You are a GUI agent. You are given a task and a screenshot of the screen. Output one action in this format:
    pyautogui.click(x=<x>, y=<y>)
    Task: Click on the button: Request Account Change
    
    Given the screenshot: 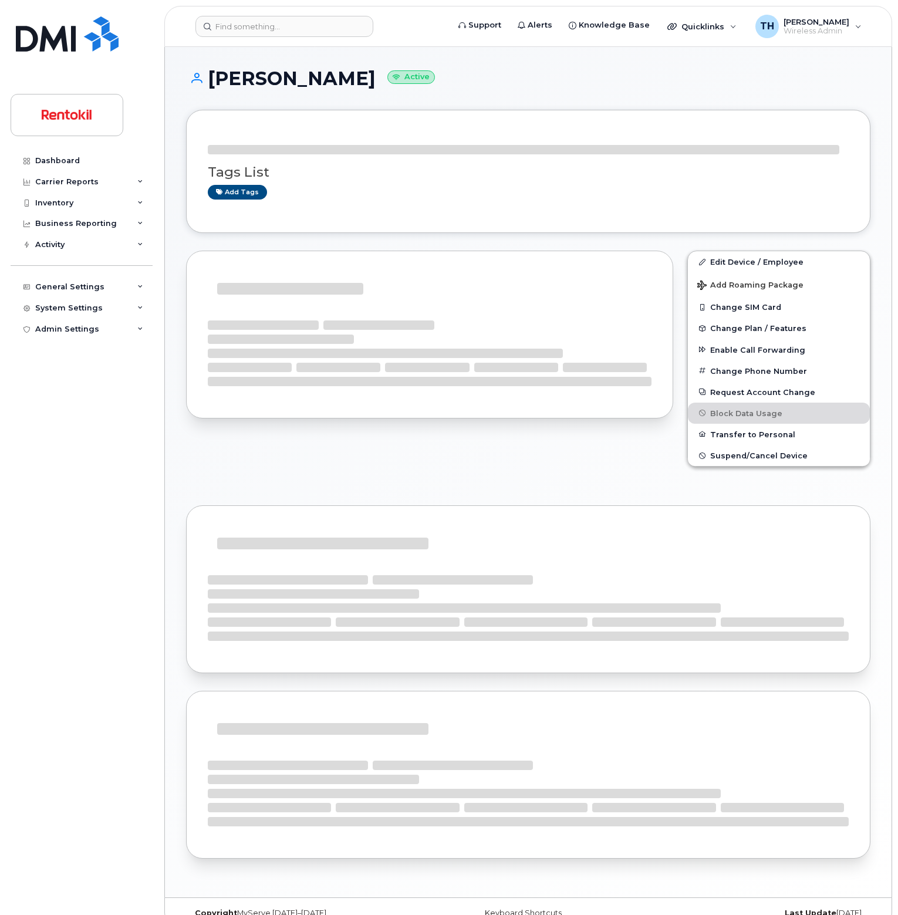 What is the action you would take?
    pyautogui.click(x=779, y=392)
    